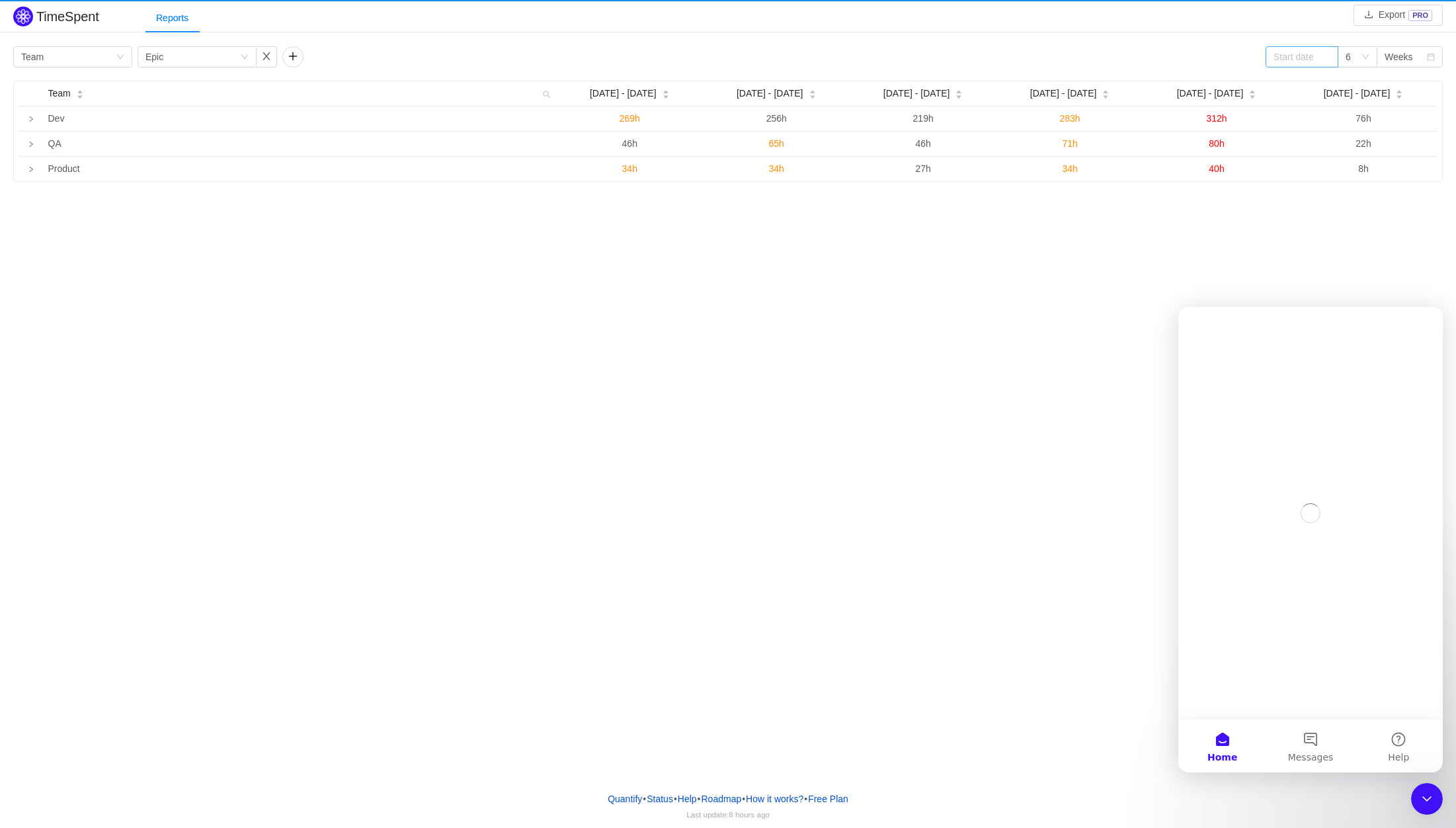 The height and width of the screenshot is (828, 1456). What do you see at coordinates (1348, 57) in the screenshot?
I see `div: 6` at bounding box center [1348, 57].